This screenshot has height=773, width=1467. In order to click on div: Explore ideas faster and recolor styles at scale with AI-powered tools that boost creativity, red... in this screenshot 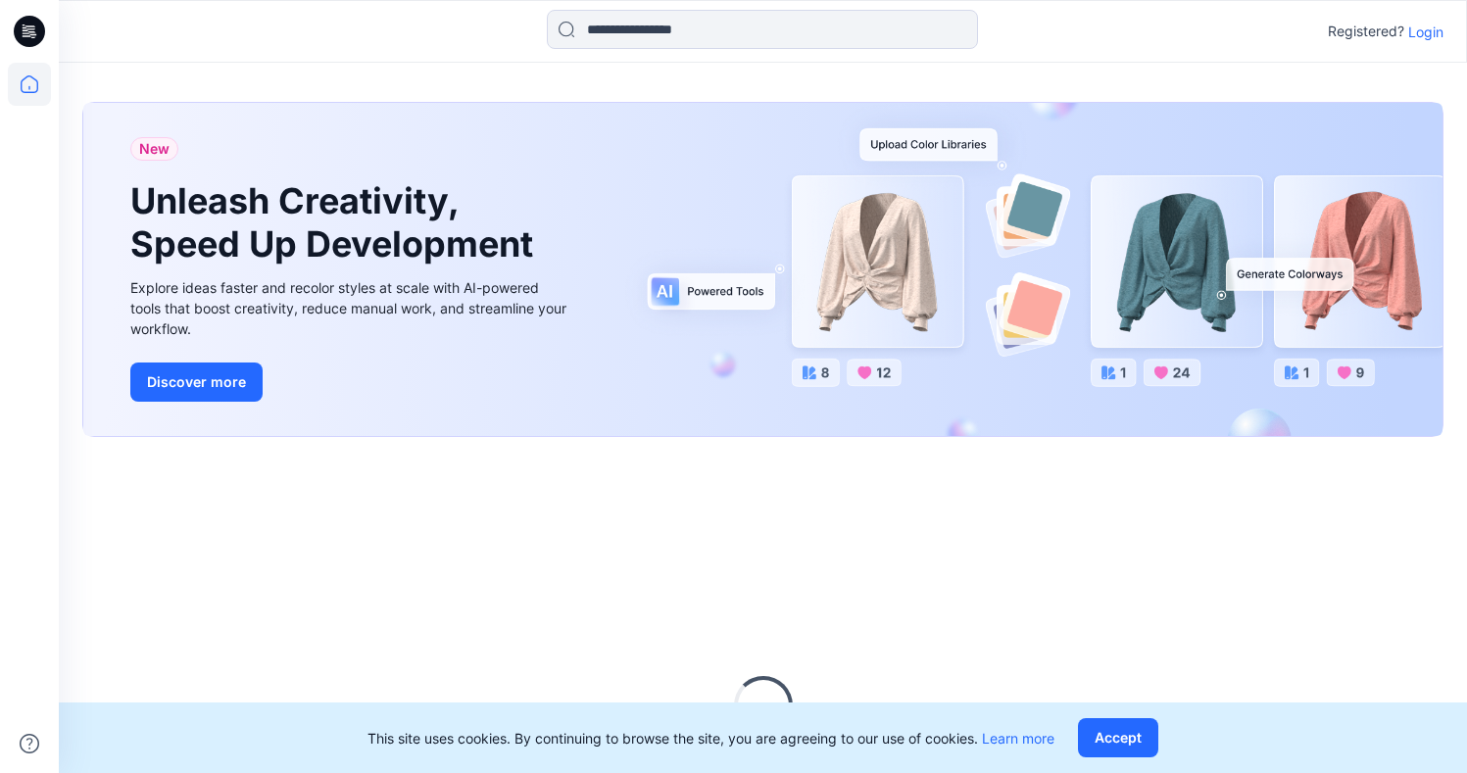, I will do `click(351, 308)`.